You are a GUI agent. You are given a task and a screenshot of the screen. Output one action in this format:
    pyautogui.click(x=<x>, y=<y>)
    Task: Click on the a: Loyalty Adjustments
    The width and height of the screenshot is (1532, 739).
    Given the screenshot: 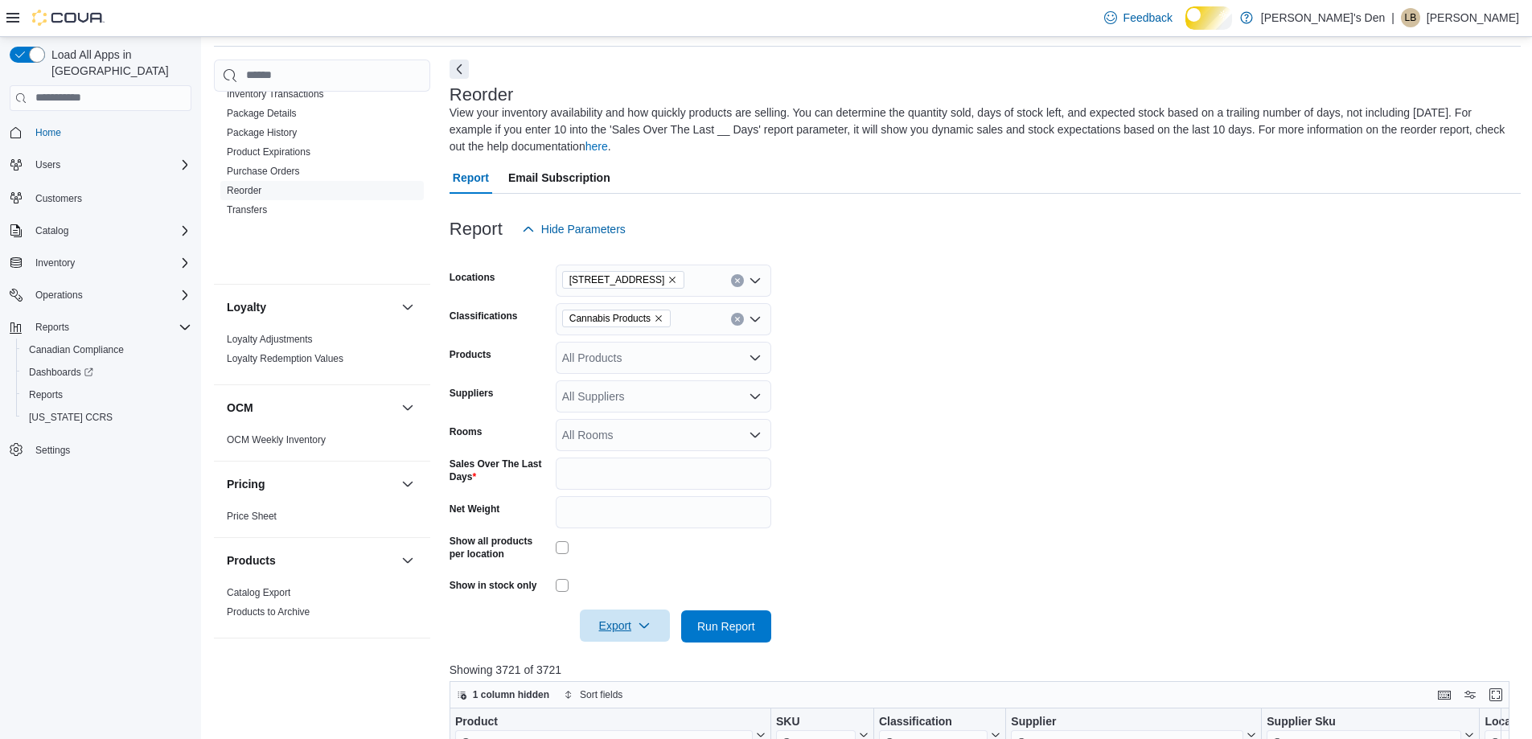 What is the action you would take?
    pyautogui.click(x=269, y=339)
    